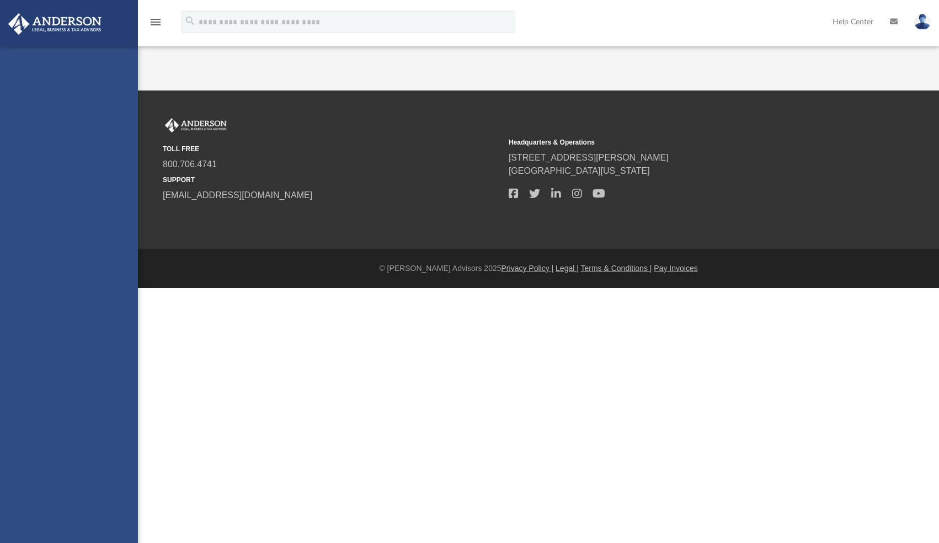  What do you see at coordinates (332, 149) in the screenshot?
I see `small: TOLL FREE` at bounding box center [332, 149].